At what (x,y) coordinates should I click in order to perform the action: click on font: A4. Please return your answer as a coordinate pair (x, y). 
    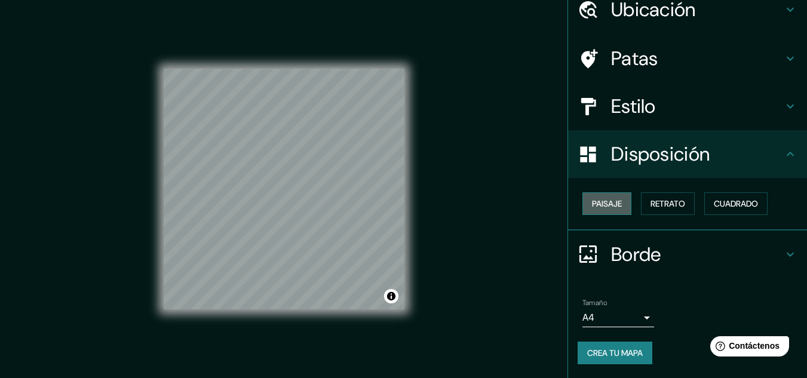
    Looking at the image, I should click on (589, 317).